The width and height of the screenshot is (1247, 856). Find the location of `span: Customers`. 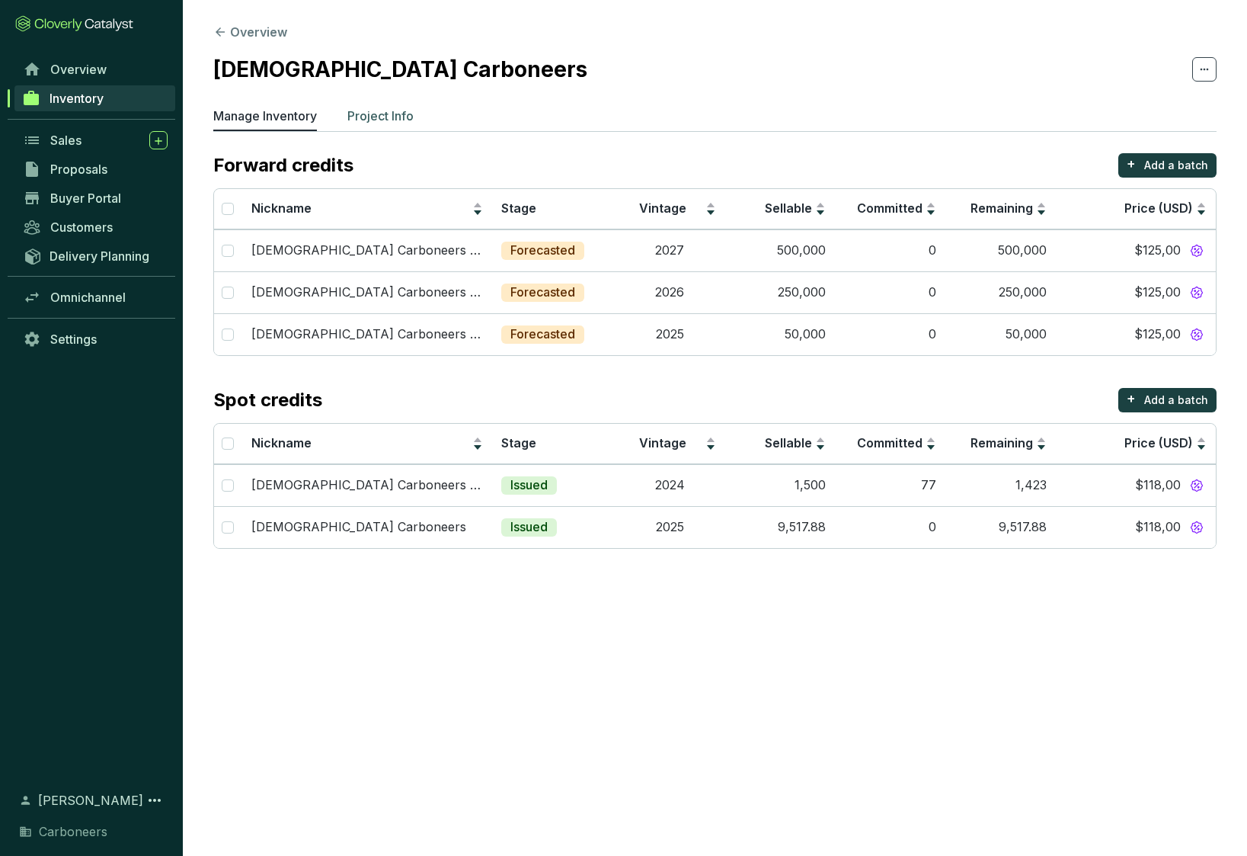

span: Customers is located at coordinates (82, 227).